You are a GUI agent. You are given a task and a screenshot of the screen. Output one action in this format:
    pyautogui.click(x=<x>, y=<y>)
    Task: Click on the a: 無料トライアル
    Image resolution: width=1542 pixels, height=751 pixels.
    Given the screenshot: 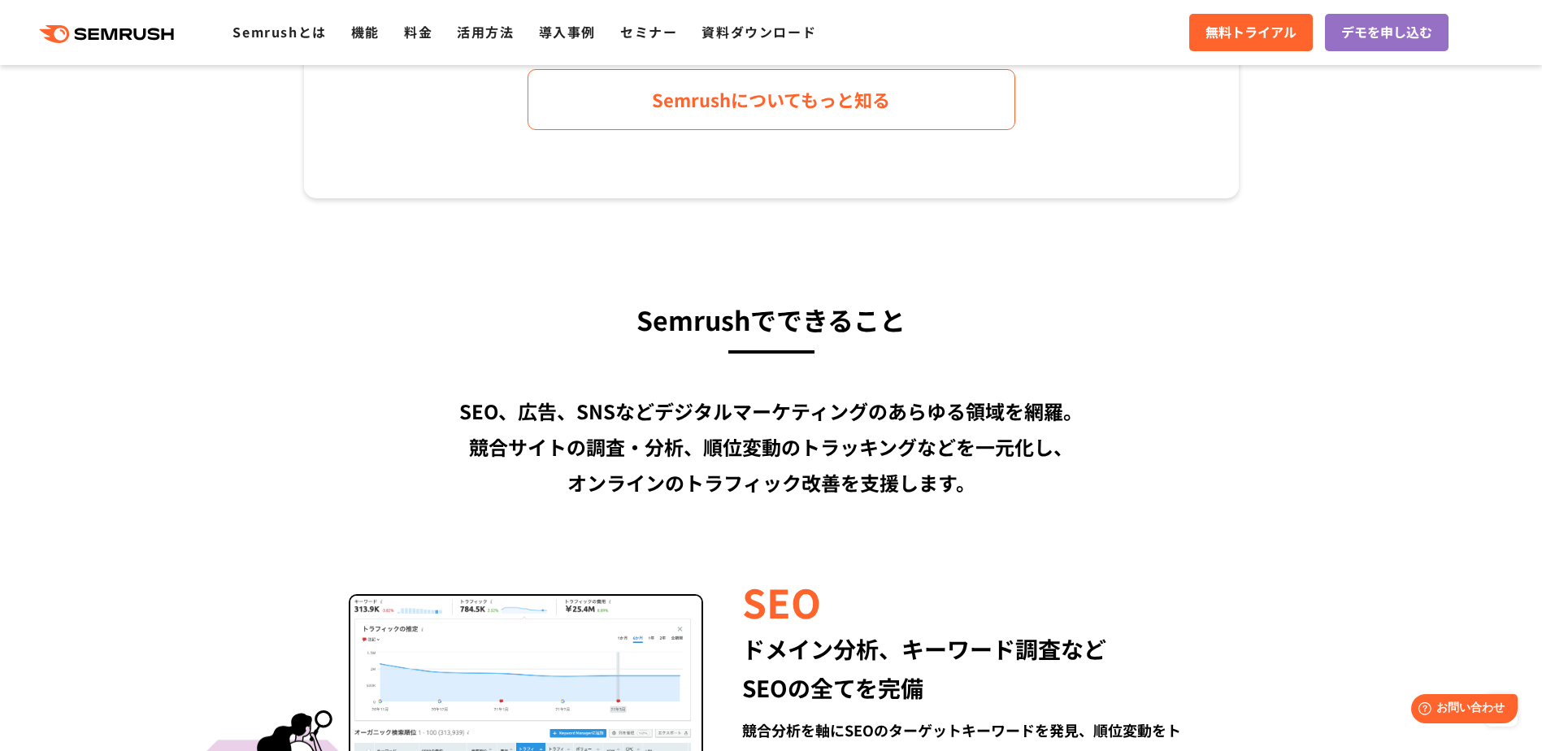 What is the action you would take?
    pyautogui.click(x=1251, y=33)
    